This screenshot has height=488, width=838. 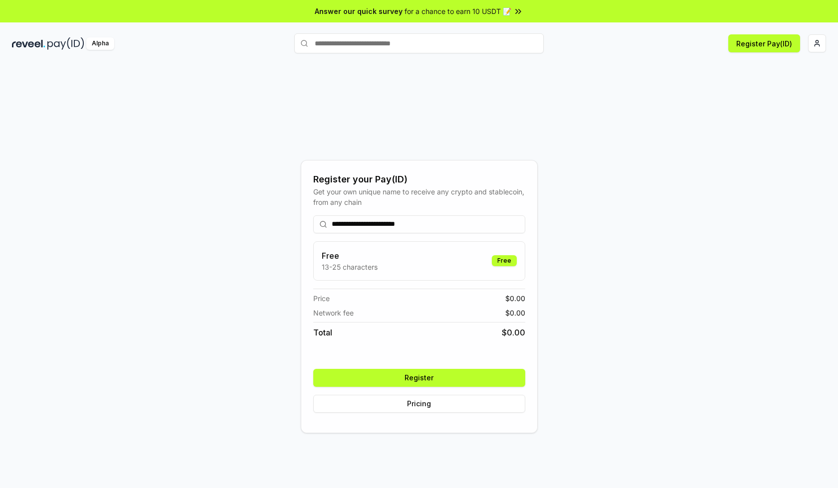 I want to click on h3: Free, so click(x=350, y=256).